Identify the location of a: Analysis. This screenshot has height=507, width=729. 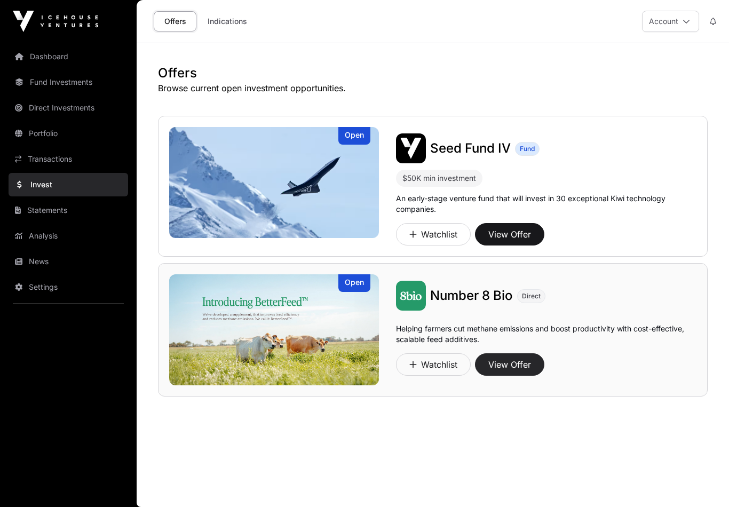
(68, 236).